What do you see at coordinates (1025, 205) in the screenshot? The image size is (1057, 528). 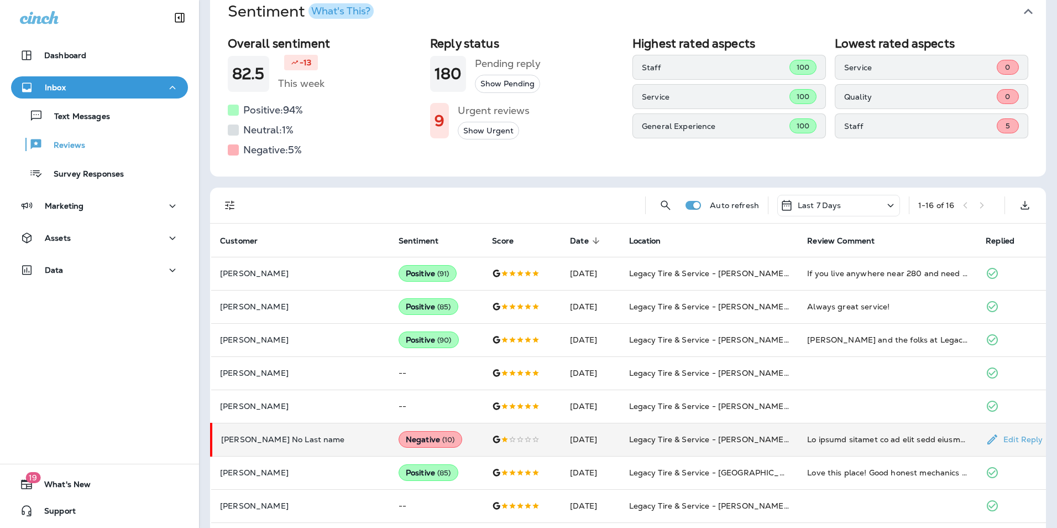 I see `button: Export as CSV` at bounding box center [1025, 205].